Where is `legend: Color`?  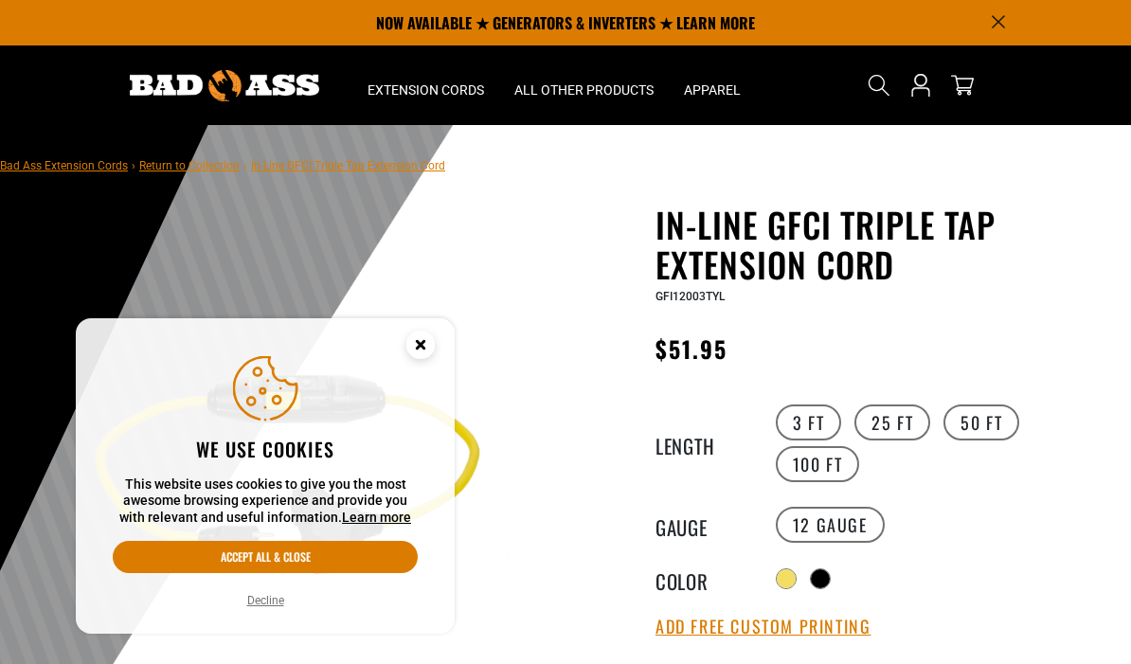 legend: Color is located at coordinates (703, 579).